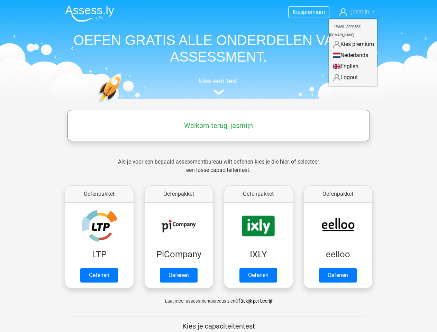  I want to click on div: of, so click(219, 298).